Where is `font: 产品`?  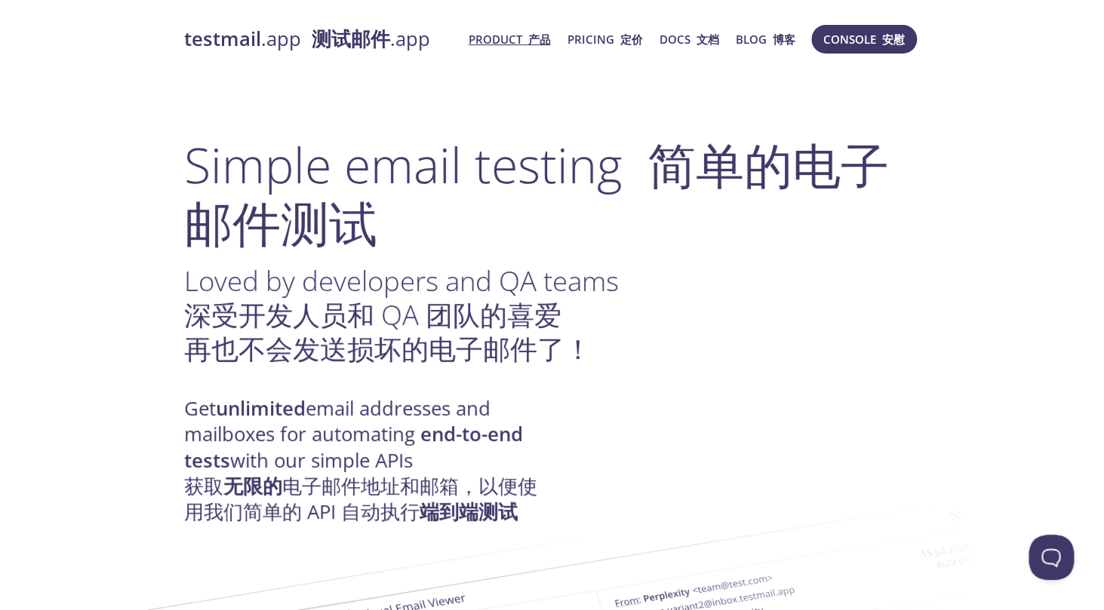
font: 产品 is located at coordinates (539, 39).